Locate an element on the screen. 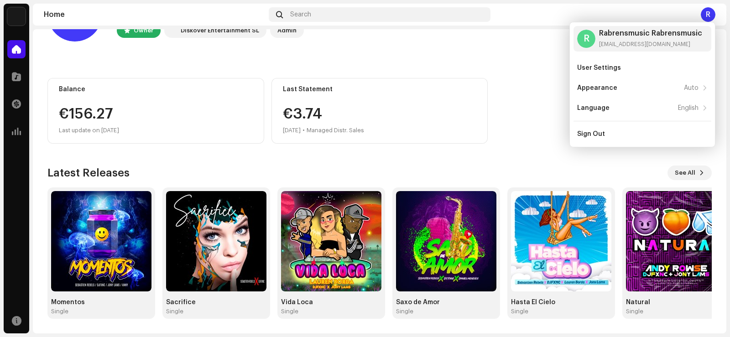  img: 252c7be0-0ebc-4357-9d85-eb1a0008ed25 is located at coordinates (561, 241).